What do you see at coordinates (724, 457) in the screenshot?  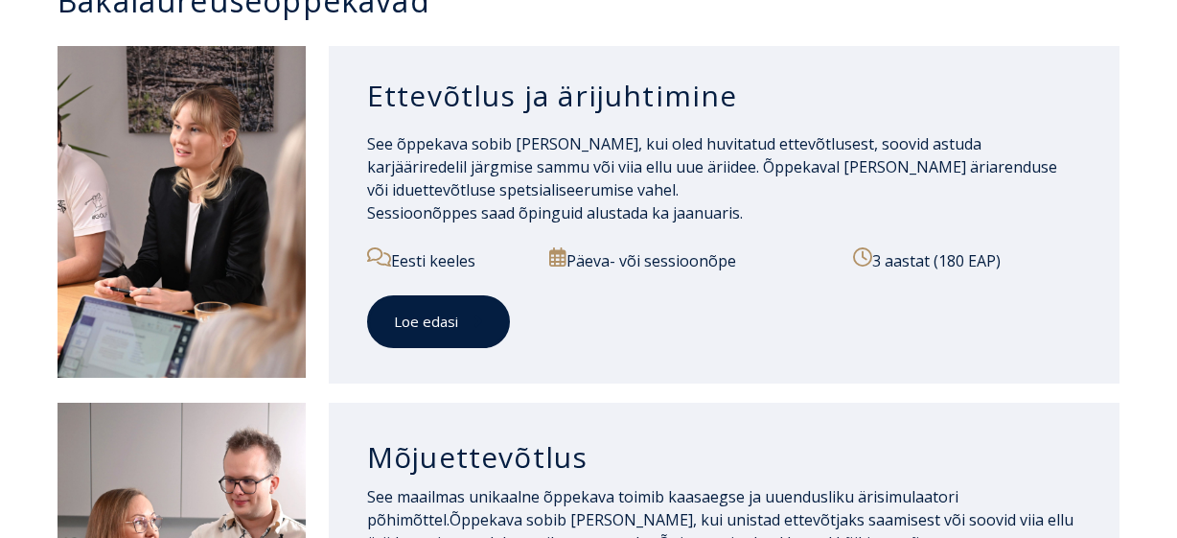 I see `h3: Mõjuettevõtlus` at bounding box center [724, 457].